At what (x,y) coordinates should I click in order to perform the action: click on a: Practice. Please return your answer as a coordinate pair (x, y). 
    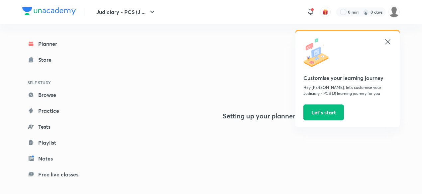
    Looking at the image, I should click on (61, 111).